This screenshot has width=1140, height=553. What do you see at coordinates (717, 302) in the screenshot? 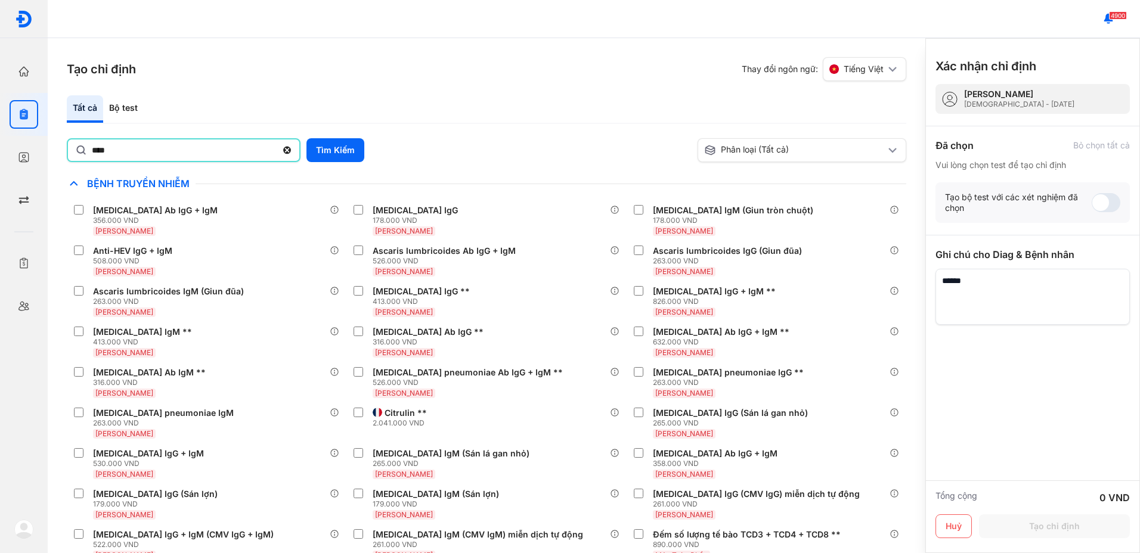
I see `div: 826.000 VND` at bounding box center [717, 302].